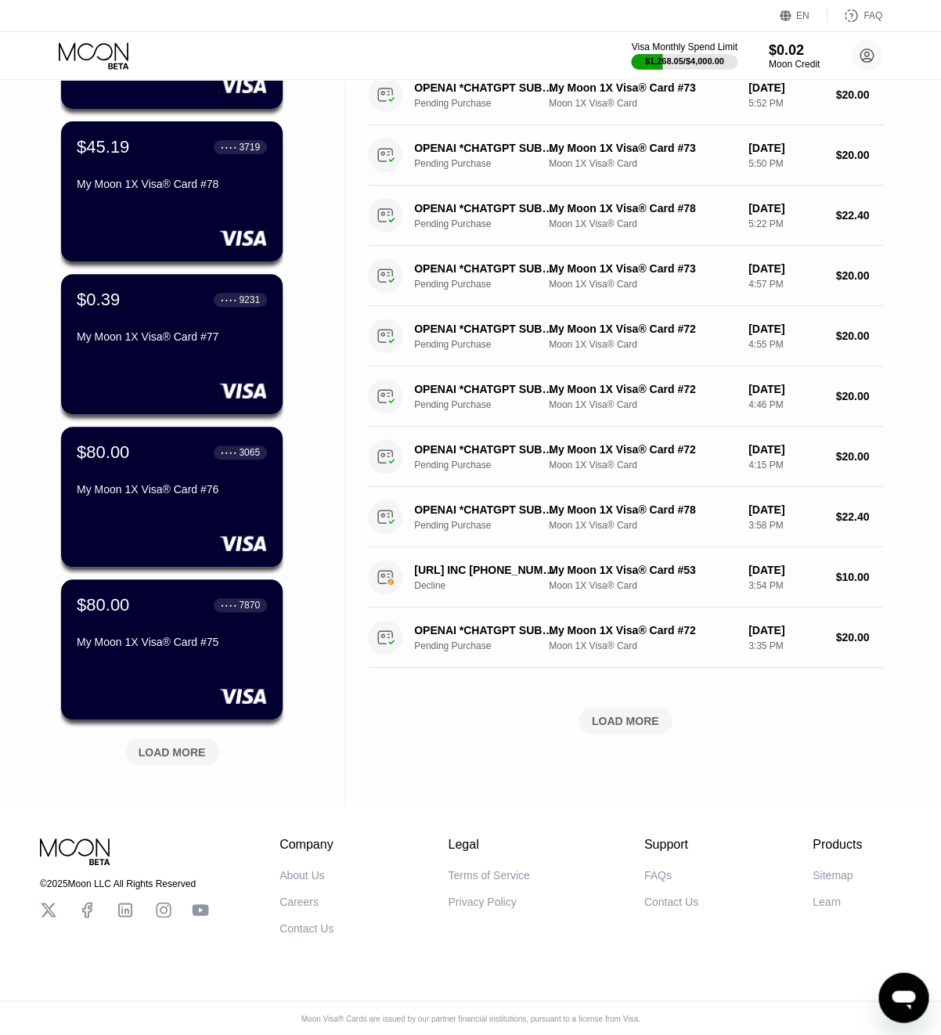 Image resolution: width=941 pixels, height=1035 pixels. What do you see at coordinates (171, 496) in the screenshot?
I see `div: $80.00● ● ● ●3065My Moon 1X Visa® Card #76` at bounding box center [171, 496].